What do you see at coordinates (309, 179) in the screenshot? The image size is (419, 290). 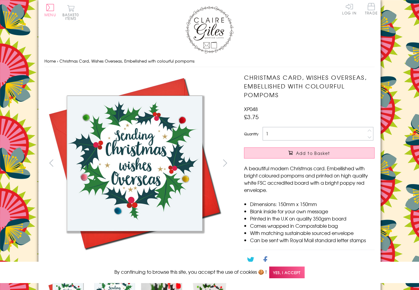 I see `p: A beautiful modern Christmas card. Embellished with bright coloured pompoms and printed on high q...` at bounding box center [309, 179].